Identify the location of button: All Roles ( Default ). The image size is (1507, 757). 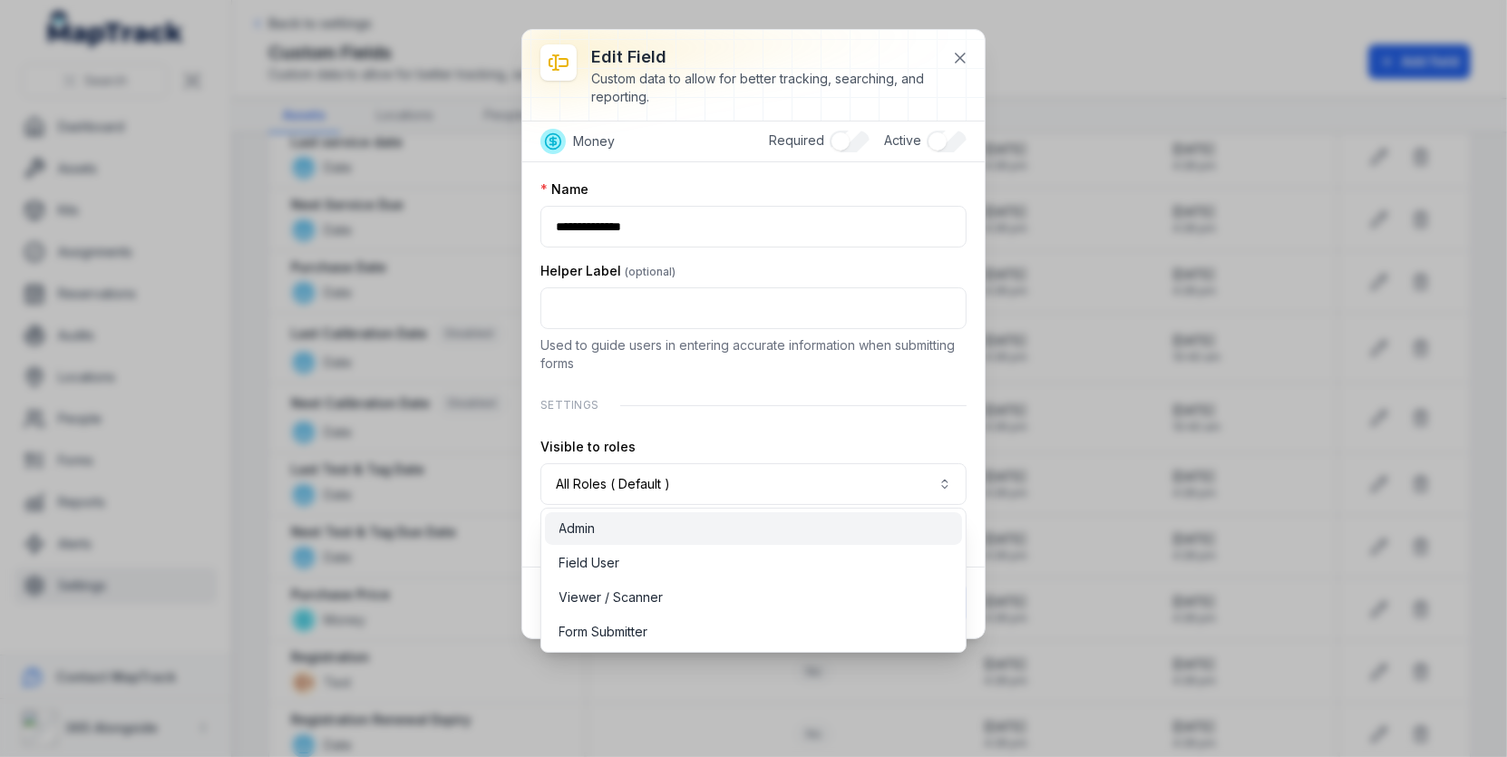
(753, 484).